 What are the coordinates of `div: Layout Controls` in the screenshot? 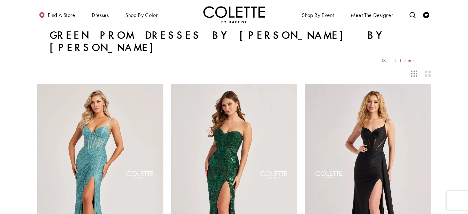 It's located at (234, 73).